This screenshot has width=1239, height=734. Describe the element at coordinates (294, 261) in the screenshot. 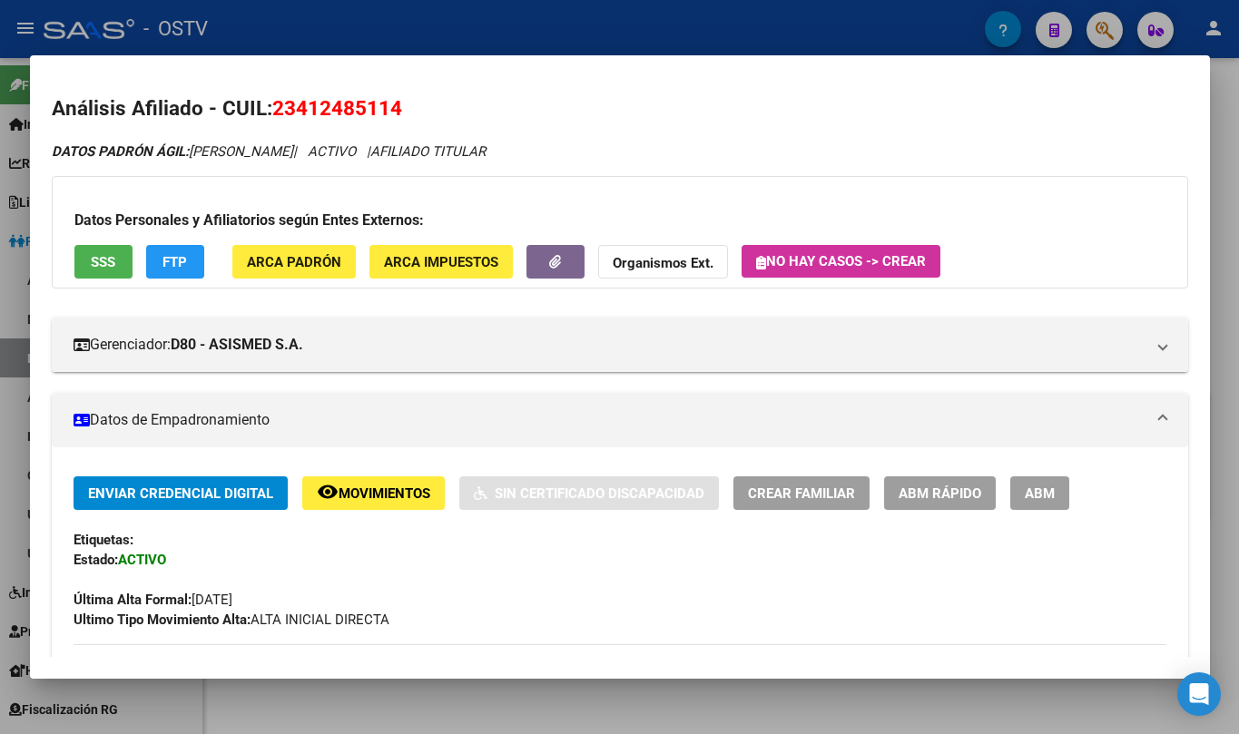

I see `button: ARCA Padrón` at that location.